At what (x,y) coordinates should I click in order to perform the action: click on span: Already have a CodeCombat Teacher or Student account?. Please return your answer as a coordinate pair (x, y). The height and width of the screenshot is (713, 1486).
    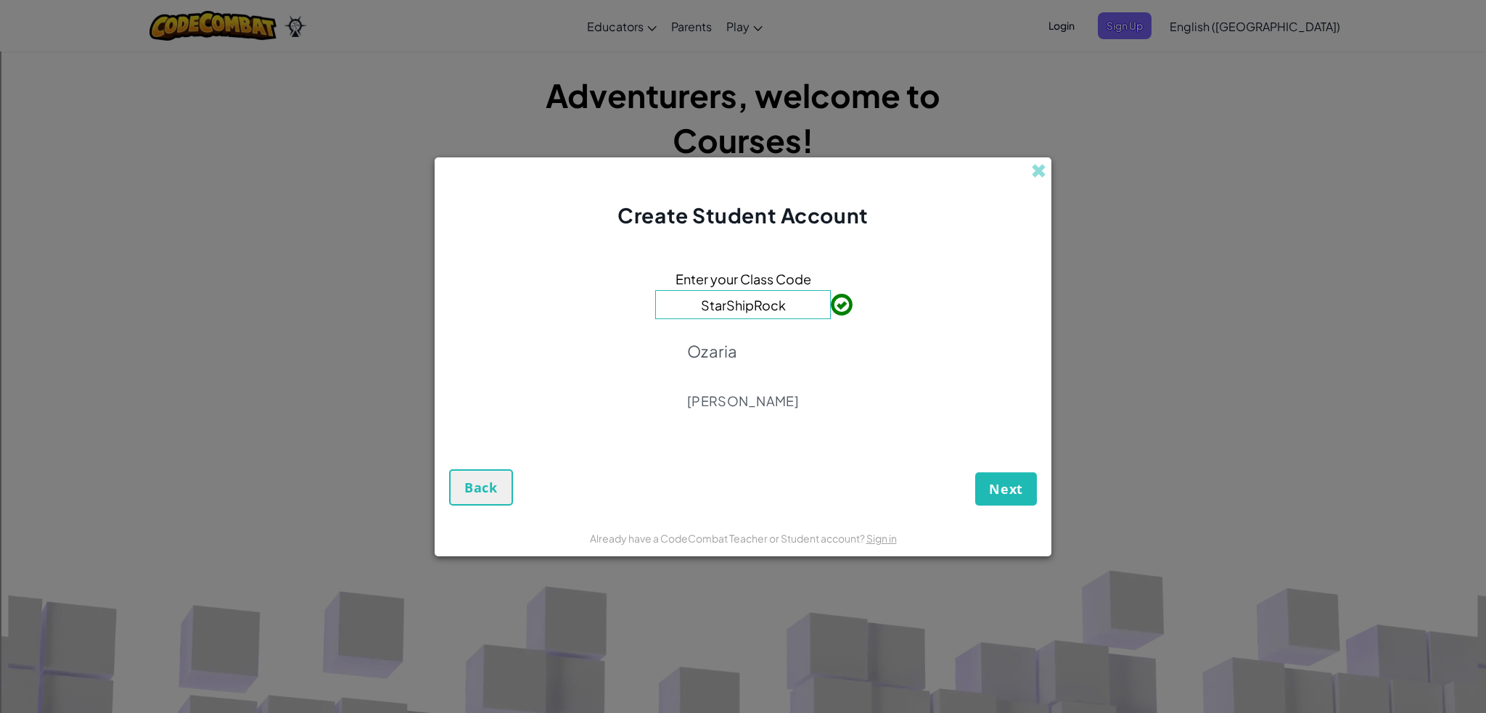
    Looking at the image, I should click on (728, 538).